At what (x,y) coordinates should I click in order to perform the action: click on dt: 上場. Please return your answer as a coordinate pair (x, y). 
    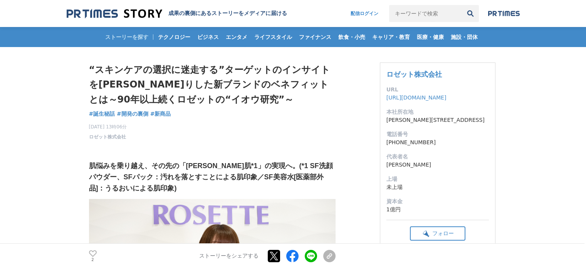
    Looking at the image, I should click on (438, 179).